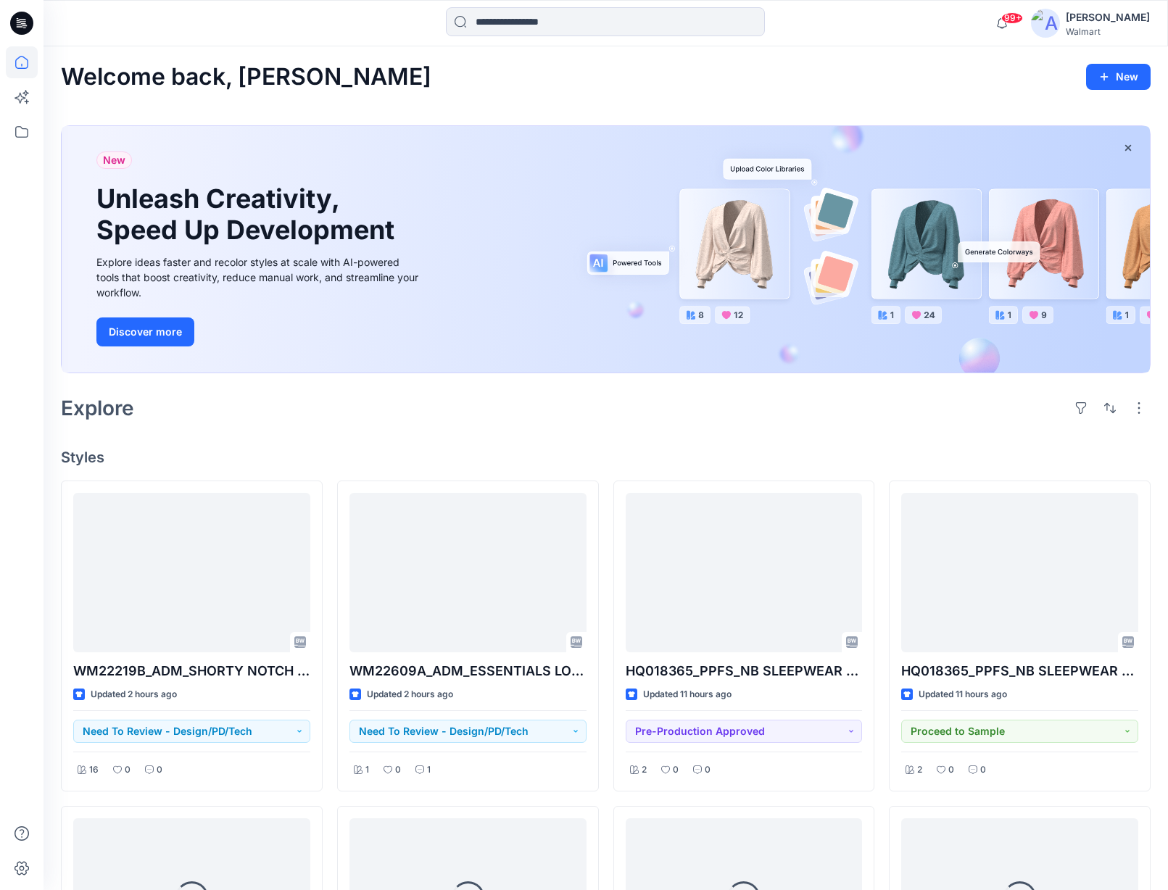 This screenshot has height=890, width=1168. I want to click on img: avatar, so click(1045, 23).